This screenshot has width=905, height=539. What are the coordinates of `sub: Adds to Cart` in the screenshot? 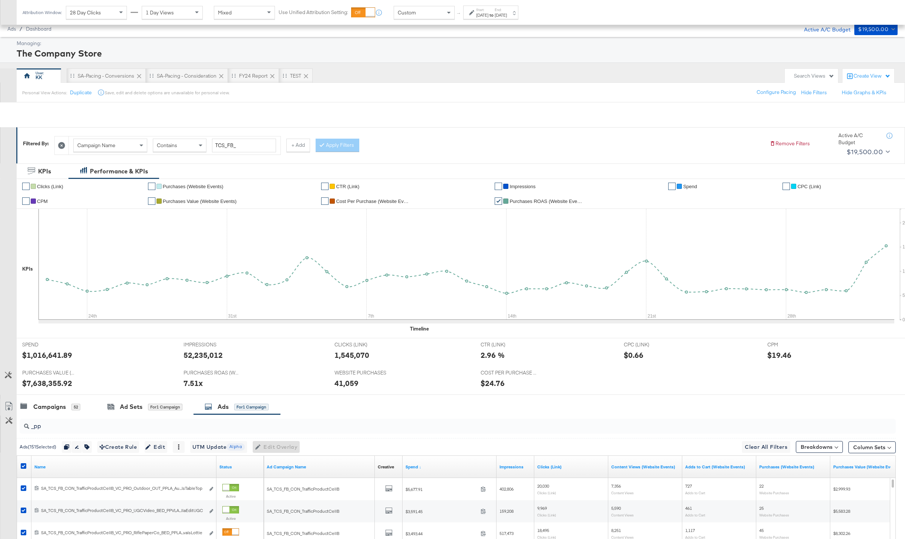 It's located at (695, 515).